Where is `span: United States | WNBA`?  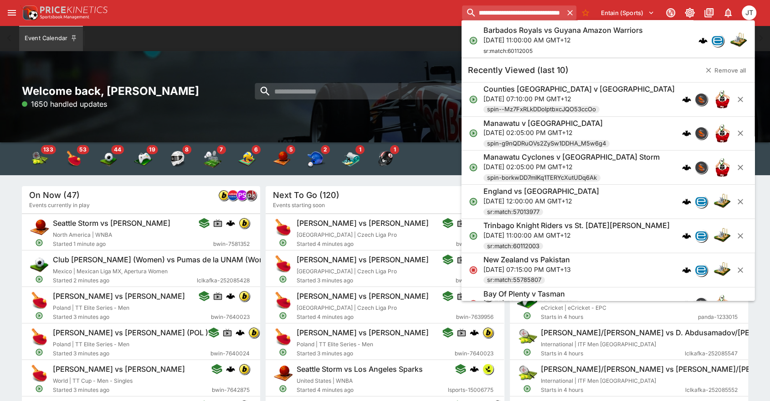 span: United States | WNBA is located at coordinates (325, 380).